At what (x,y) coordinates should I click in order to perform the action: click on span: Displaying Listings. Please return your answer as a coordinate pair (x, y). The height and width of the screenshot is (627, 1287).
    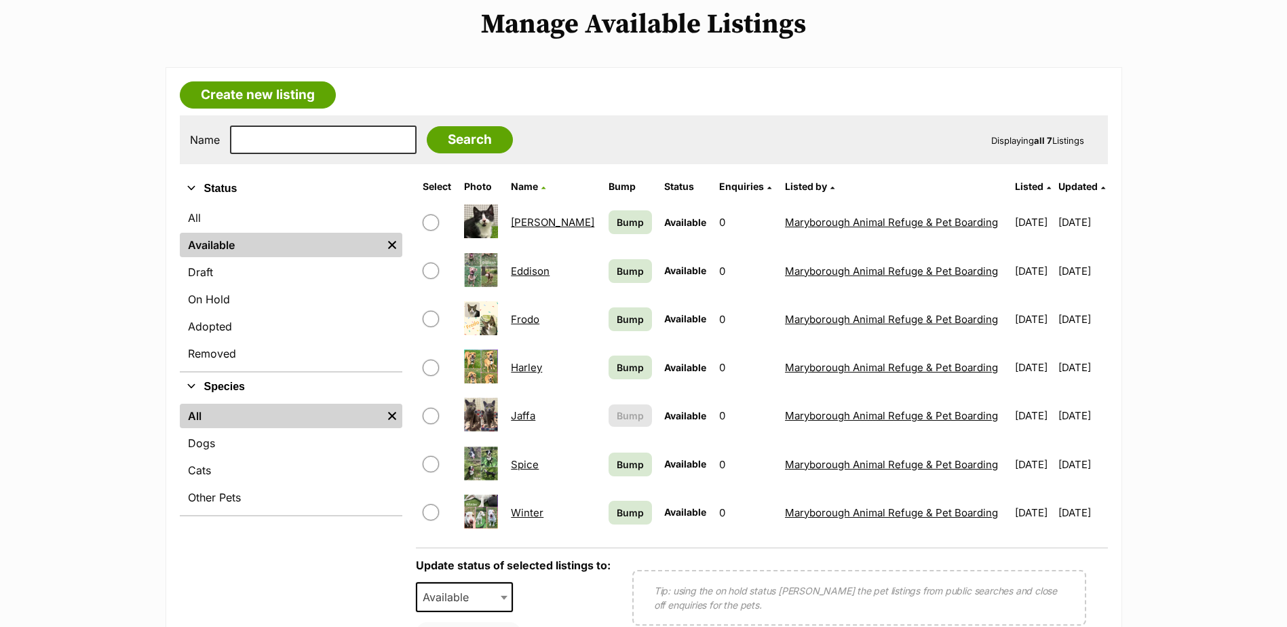
    Looking at the image, I should click on (1037, 140).